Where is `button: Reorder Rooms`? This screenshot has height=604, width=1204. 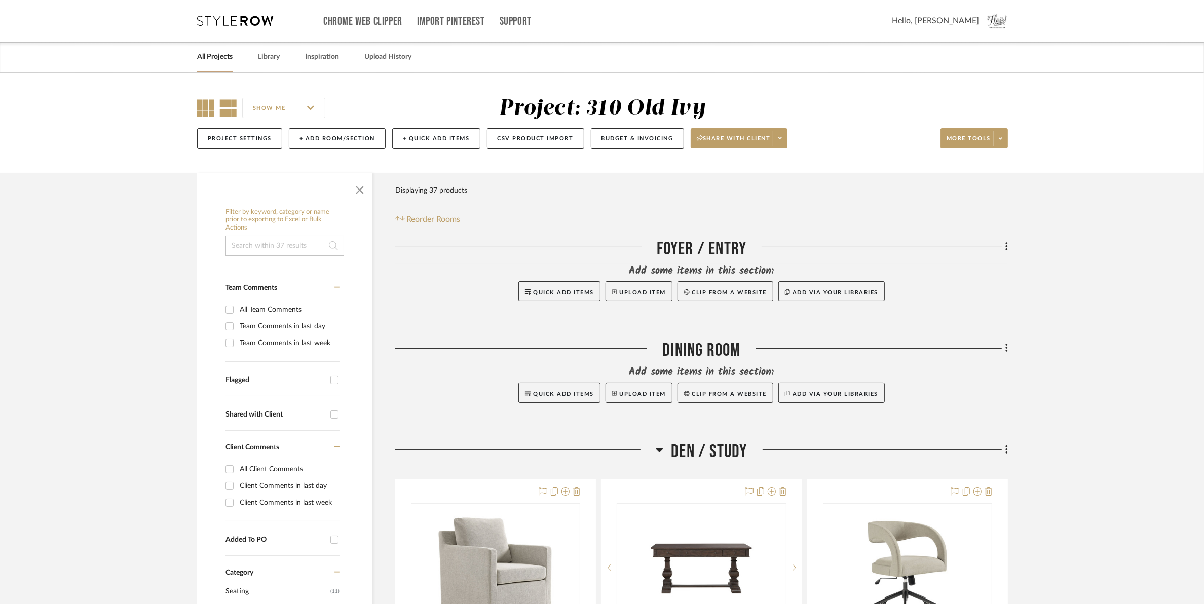 button: Reorder Rooms is located at coordinates (428, 220).